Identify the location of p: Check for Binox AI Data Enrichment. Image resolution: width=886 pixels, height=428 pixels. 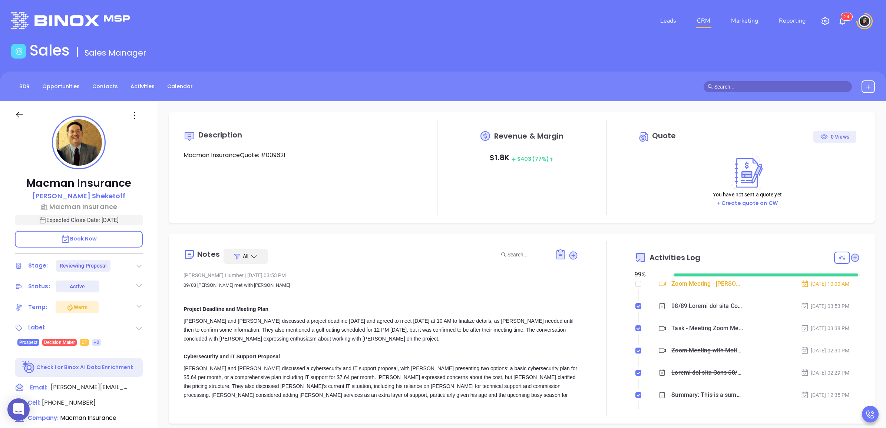
(85, 367).